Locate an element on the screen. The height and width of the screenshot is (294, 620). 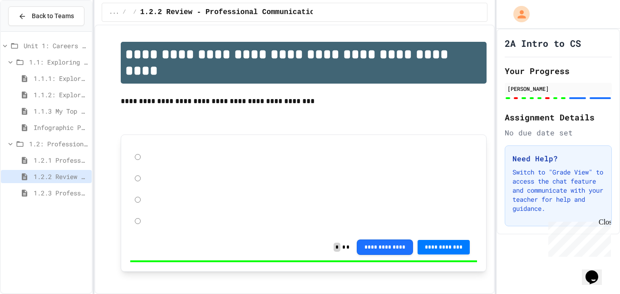
p: Switch to "Grade View" to access the chat feature and communicate with your teacher for help and ... is located at coordinates (558, 190).